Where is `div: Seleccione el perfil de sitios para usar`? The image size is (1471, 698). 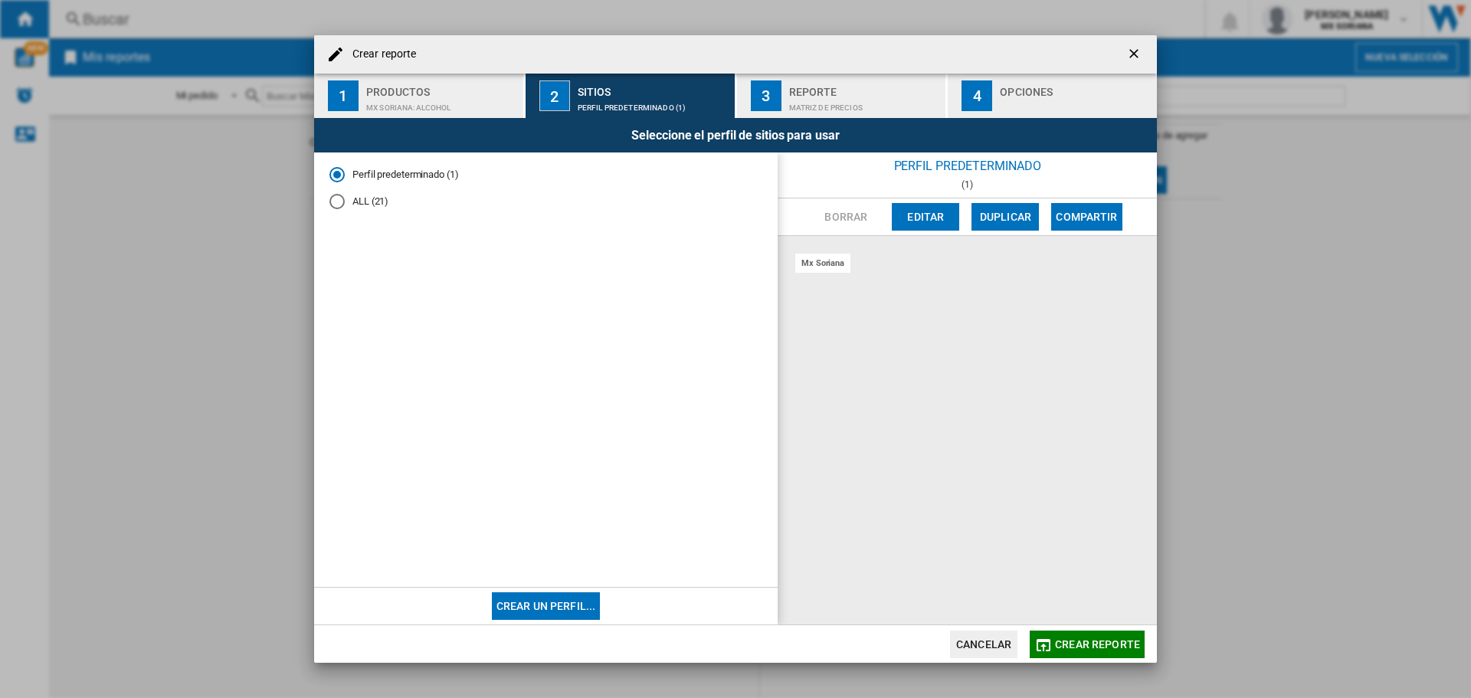 div: Seleccione el perfil de sitios para usar is located at coordinates (735, 135).